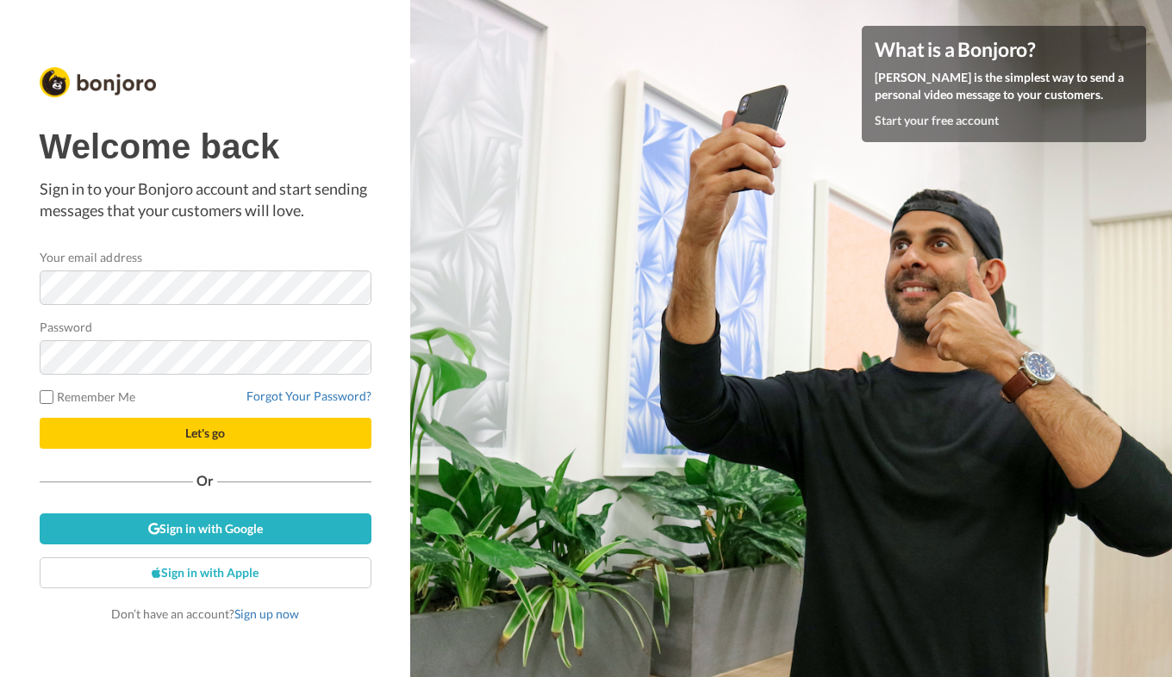  Describe the element at coordinates (205, 614) in the screenshot. I see `span: Don’t have an account?` at that location.